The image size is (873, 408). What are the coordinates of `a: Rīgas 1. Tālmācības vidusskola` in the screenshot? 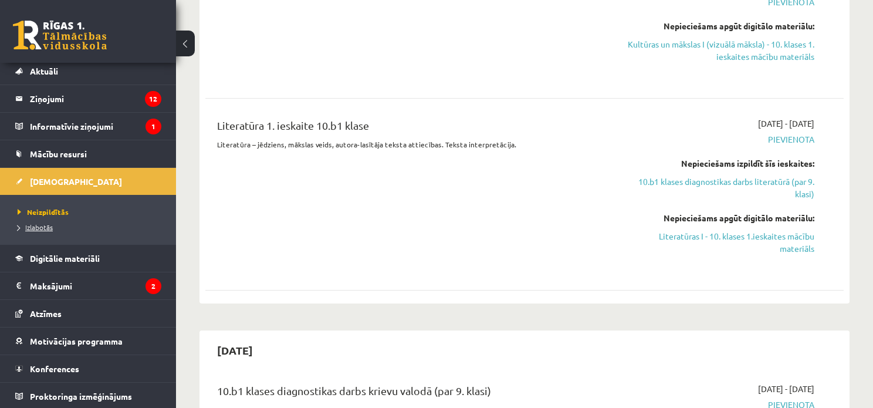 It's located at (60, 35).